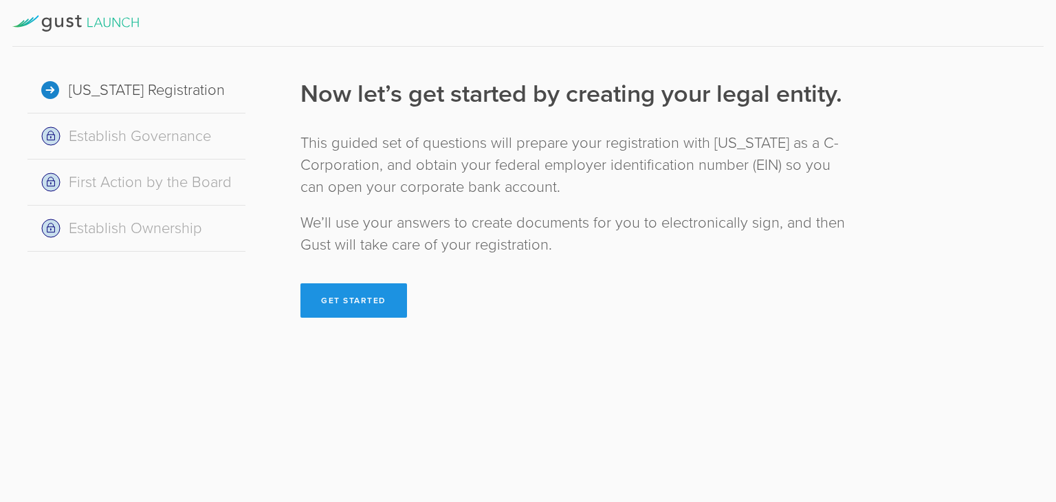 The height and width of the screenshot is (502, 1056). What do you see at coordinates (1022, 428) in the screenshot?
I see `div: Chat Widget` at bounding box center [1022, 428].